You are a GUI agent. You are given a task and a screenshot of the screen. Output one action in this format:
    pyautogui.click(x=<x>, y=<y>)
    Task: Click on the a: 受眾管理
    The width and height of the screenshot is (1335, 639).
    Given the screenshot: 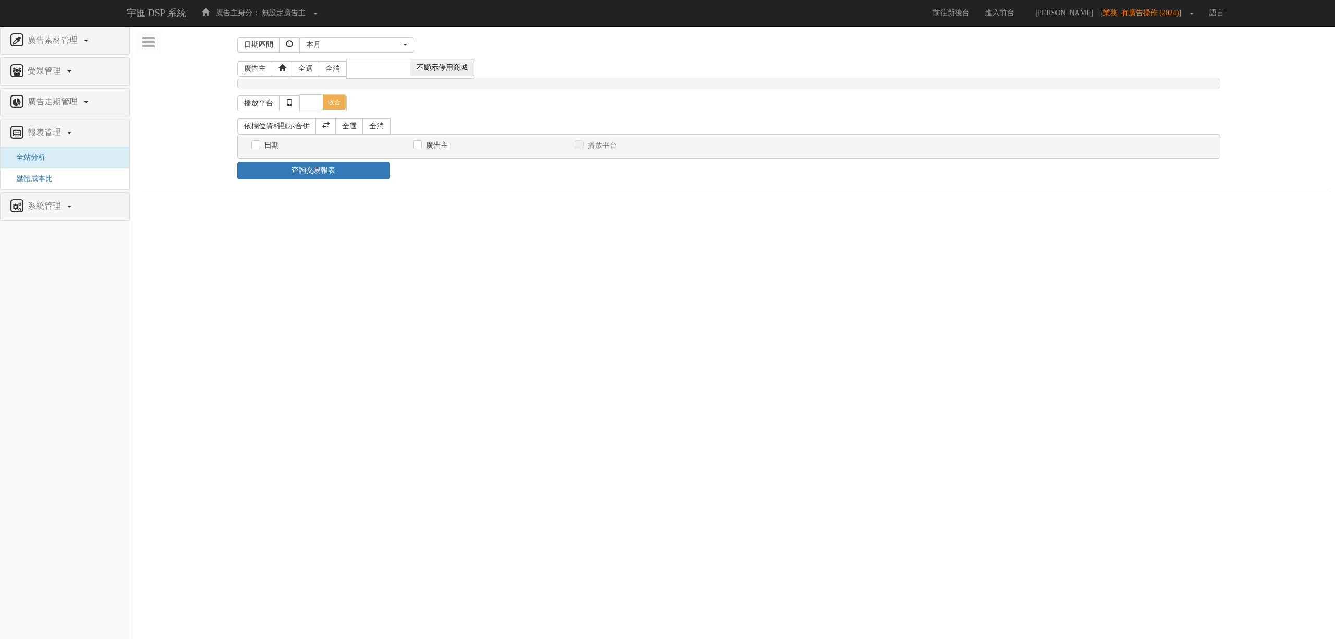 What is the action you would take?
    pyautogui.click(x=65, y=71)
    